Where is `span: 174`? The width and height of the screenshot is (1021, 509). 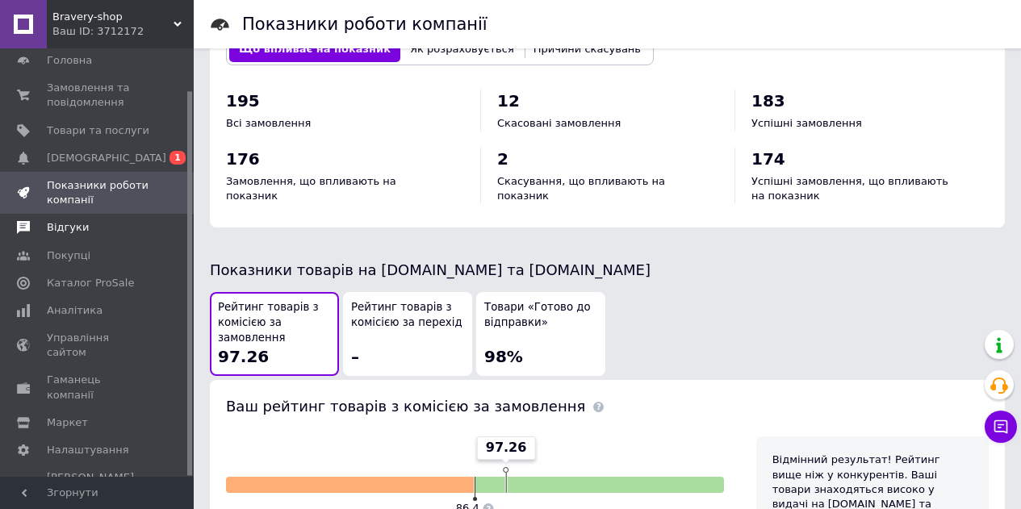 span: 174 is located at coordinates (768, 159).